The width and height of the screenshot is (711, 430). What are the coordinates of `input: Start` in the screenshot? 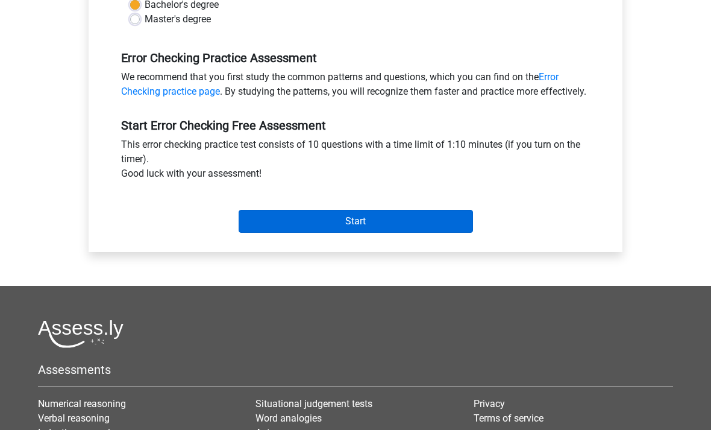 It's located at (356, 221).